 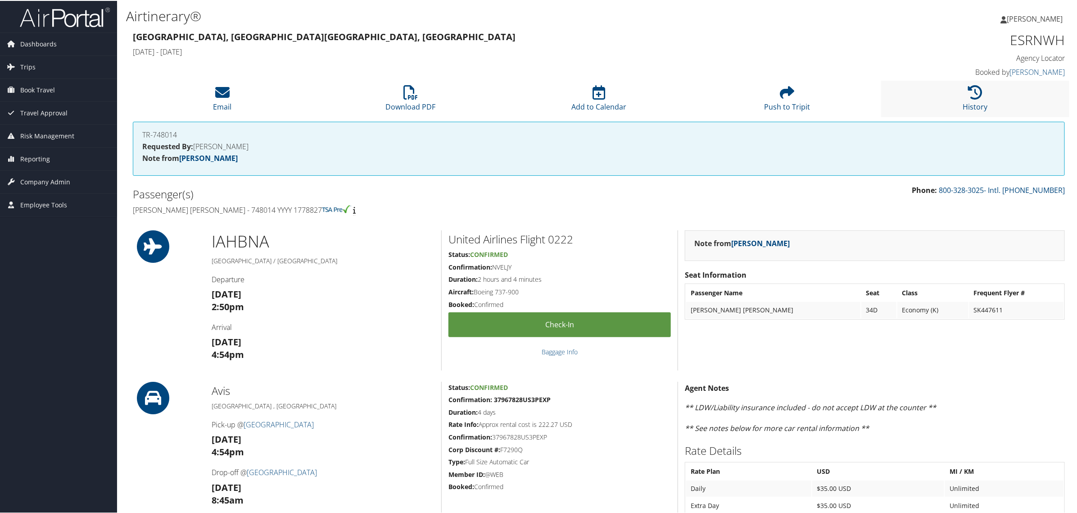 What do you see at coordinates (461, 291) in the screenshot?
I see `strong: Aircraft:` at bounding box center [461, 291].